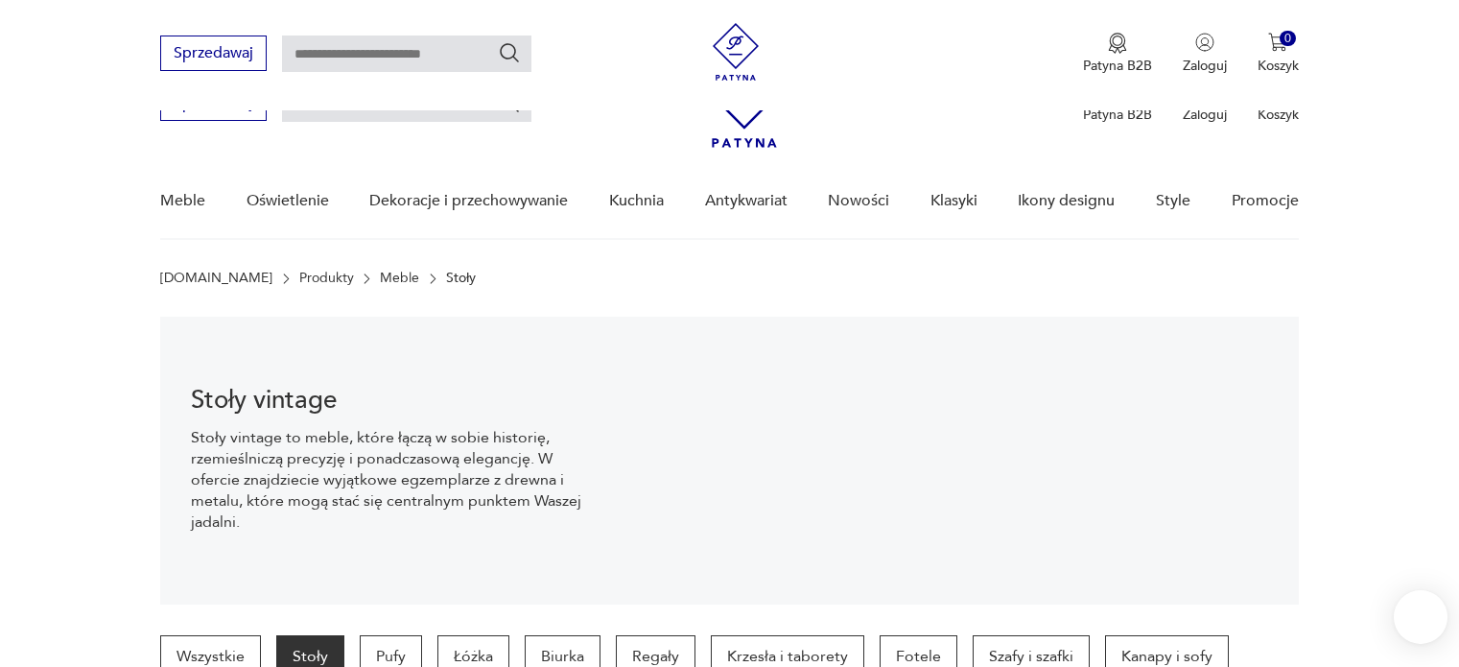 The image size is (1459, 667). What do you see at coordinates (468, 200) in the screenshot?
I see `a: Dekoracje i przechowywanie` at bounding box center [468, 200].